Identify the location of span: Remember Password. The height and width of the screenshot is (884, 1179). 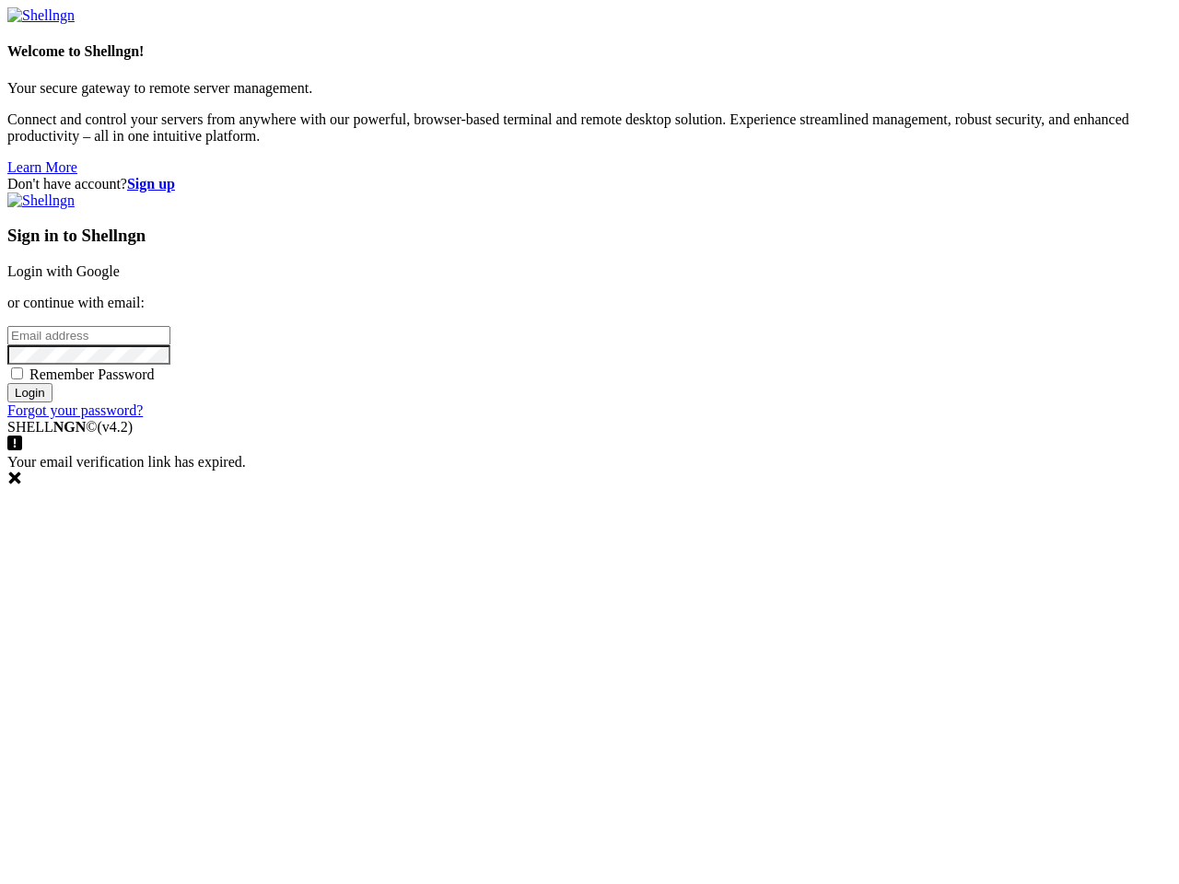
(92, 374).